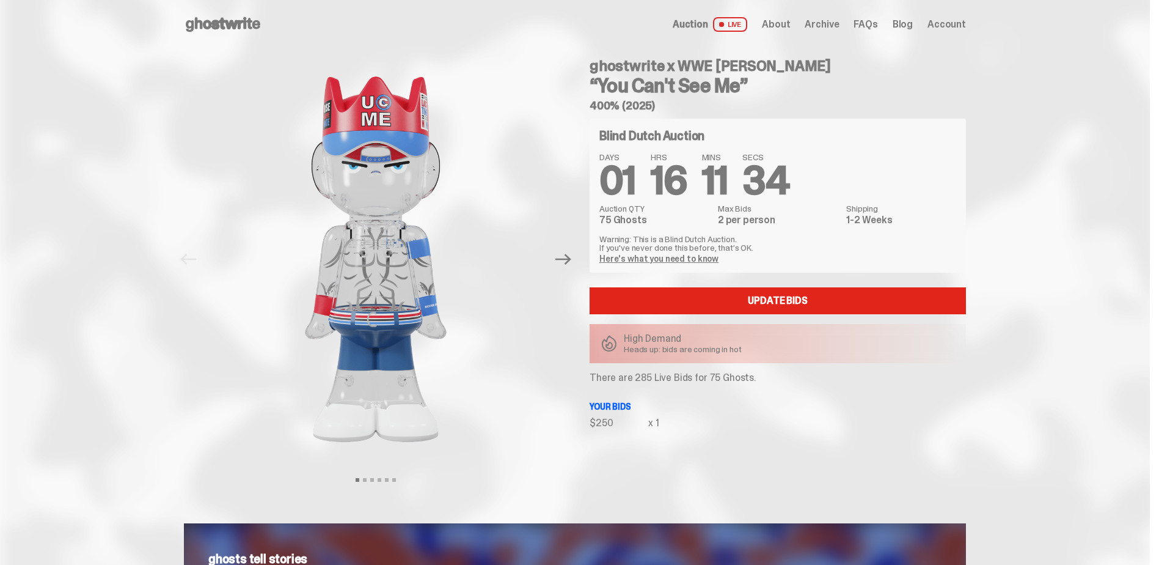 The height and width of the screenshot is (565, 1159). I want to click on a: Here's what you need to know, so click(659, 258).